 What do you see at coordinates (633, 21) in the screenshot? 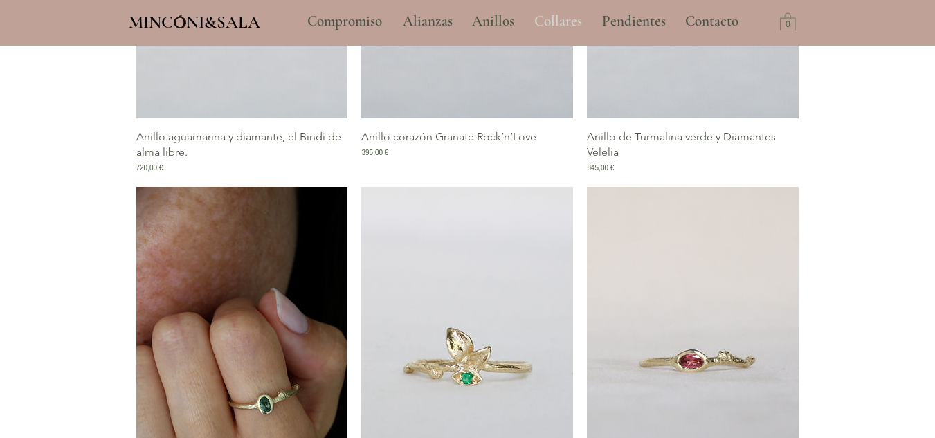
I see `a: Pendientes` at bounding box center [633, 21].